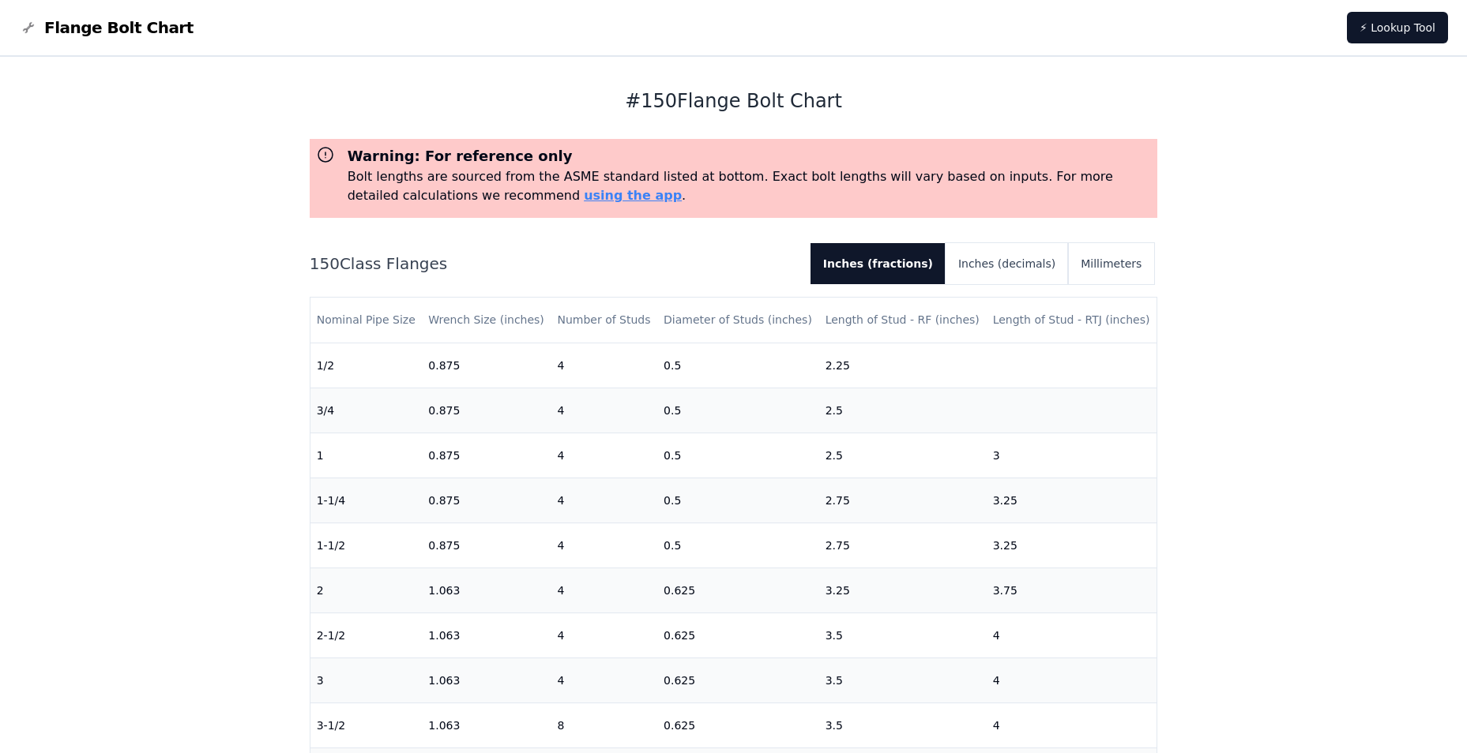  Describe the element at coordinates (366, 590) in the screenshot. I see `td: 2` at that location.